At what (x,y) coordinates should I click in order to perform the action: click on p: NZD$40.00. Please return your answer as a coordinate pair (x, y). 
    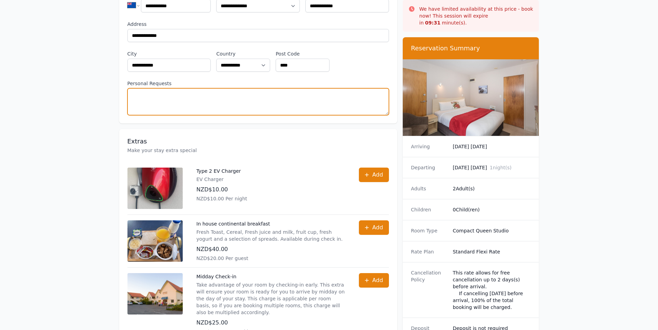
    Looking at the image, I should click on (271, 250).